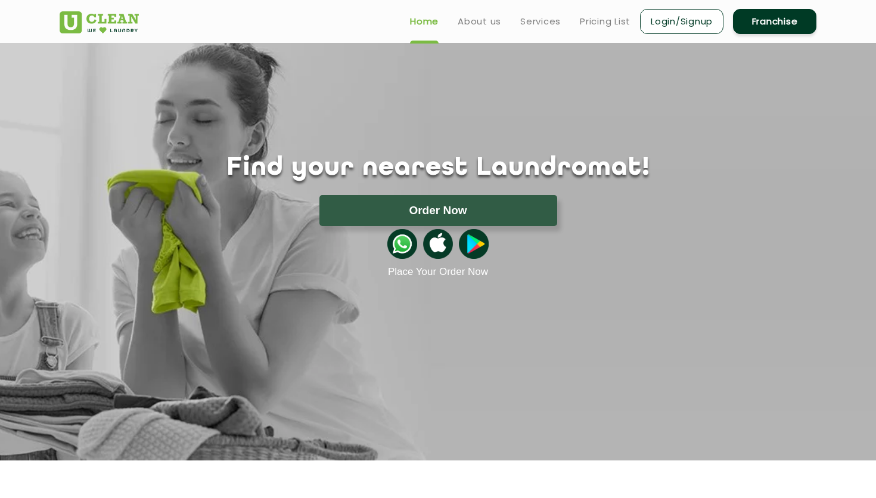 The height and width of the screenshot is (498, 876). I want to click on a: Place Your Order Now, so click(438, 272).